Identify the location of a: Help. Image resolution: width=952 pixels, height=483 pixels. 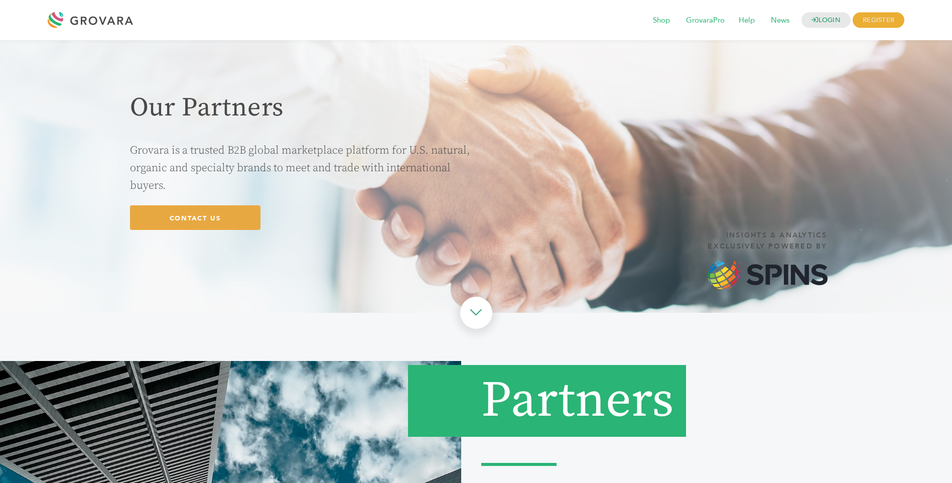
(747, 21).